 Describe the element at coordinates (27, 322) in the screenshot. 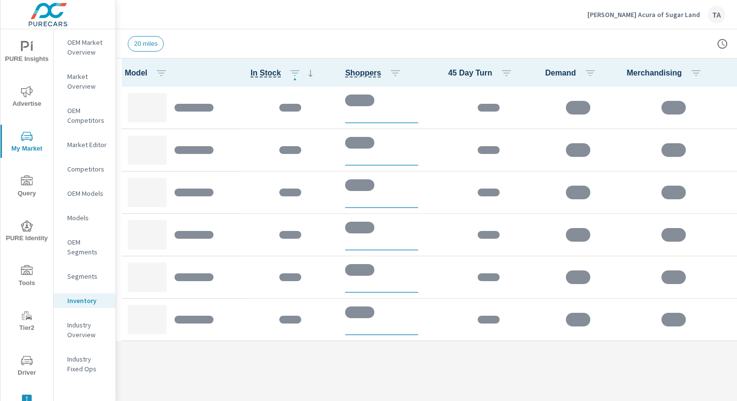

I see `span: Tier2` at that location.